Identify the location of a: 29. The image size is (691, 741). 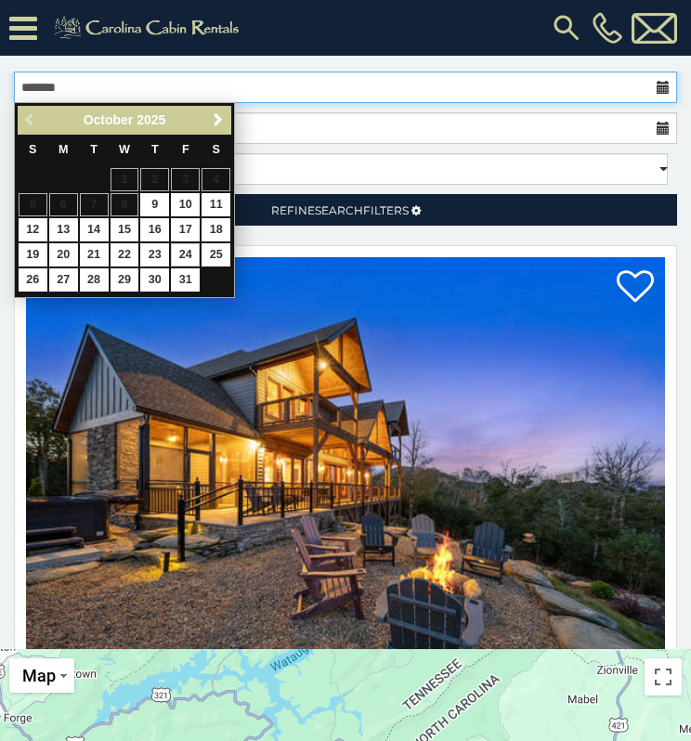
(124, 280).